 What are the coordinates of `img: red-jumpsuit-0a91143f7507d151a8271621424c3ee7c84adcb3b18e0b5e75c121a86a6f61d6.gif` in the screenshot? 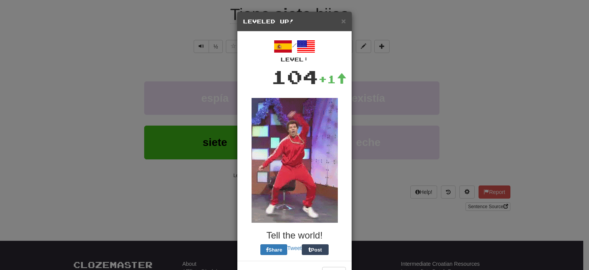 It's located at (295, 160).